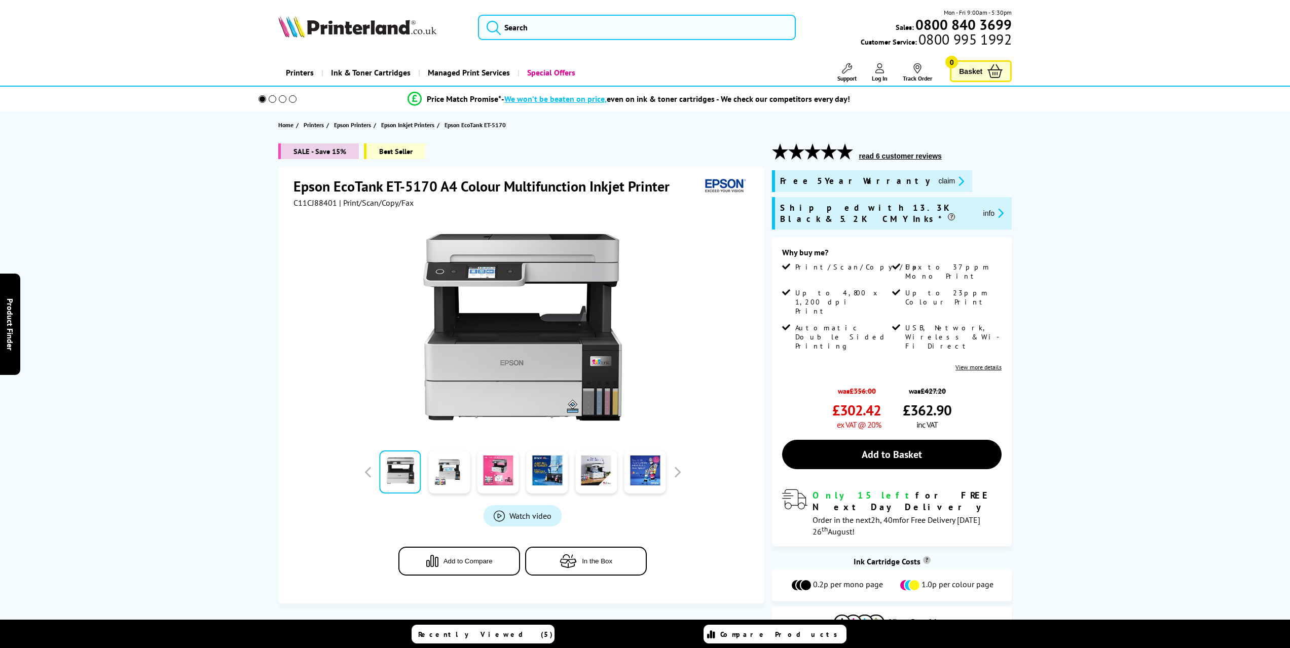 This screenshot has height=648, width=1290. I want to click on sup: th, so click(825, 529).